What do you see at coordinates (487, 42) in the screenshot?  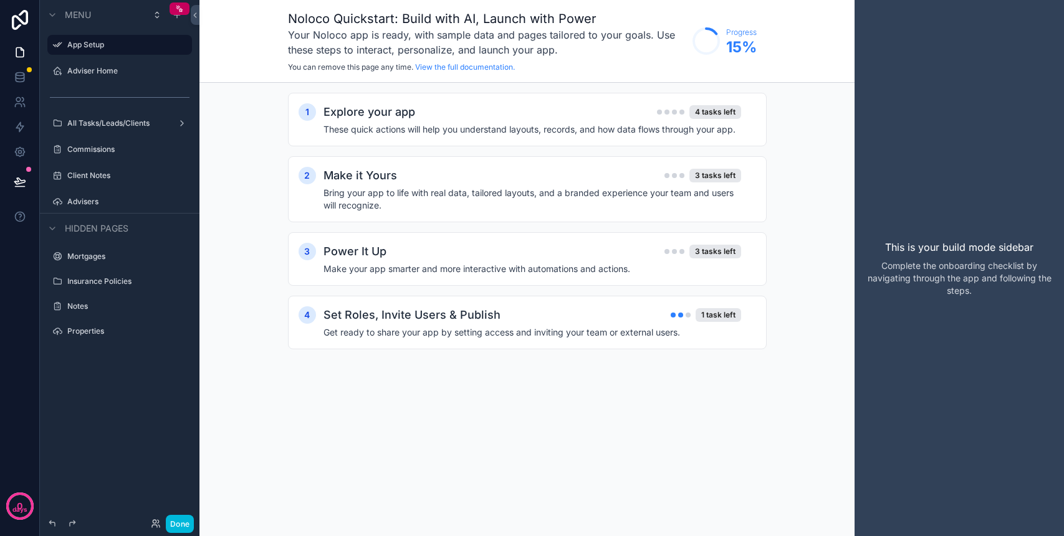 I see `h3: Your Noloco app is ready, with sample data and pages tailored to your goals. Use these steps to i...` at bounding box center [487, 42].